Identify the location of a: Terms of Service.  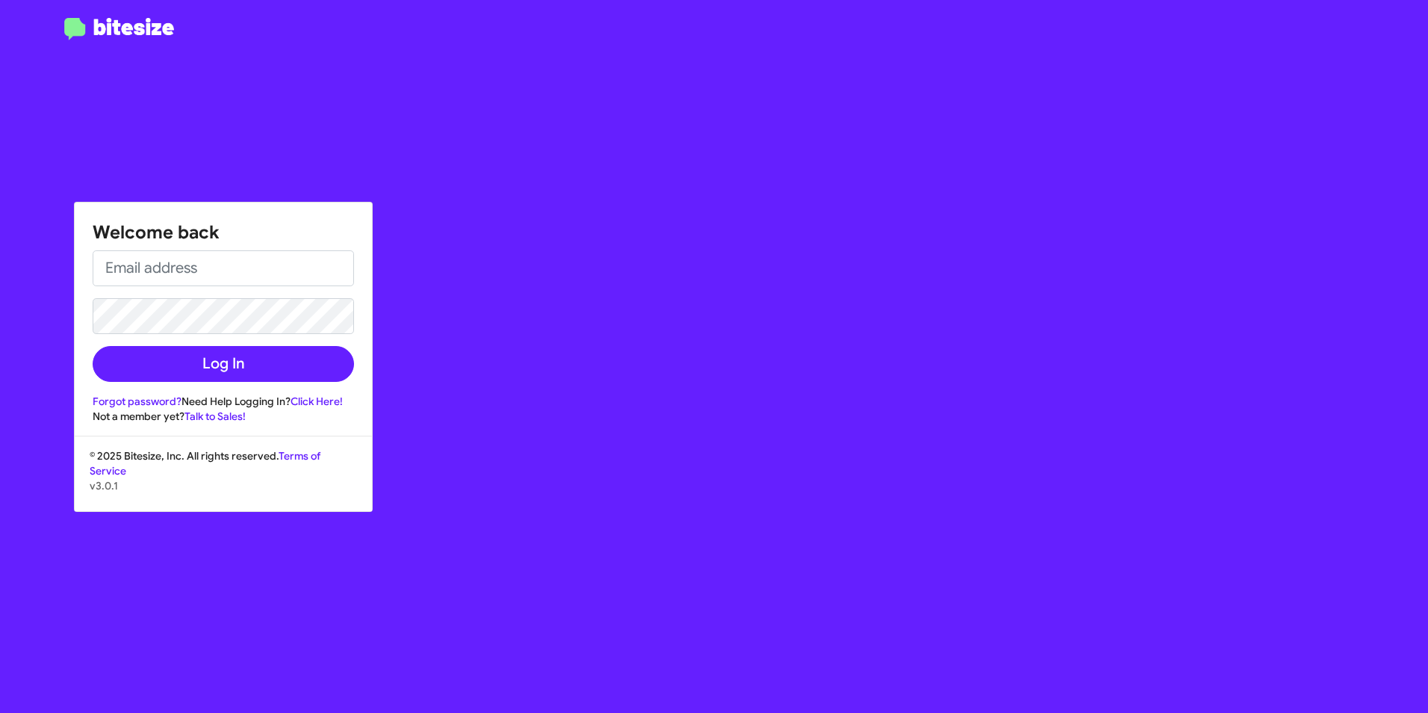
(205, 463).